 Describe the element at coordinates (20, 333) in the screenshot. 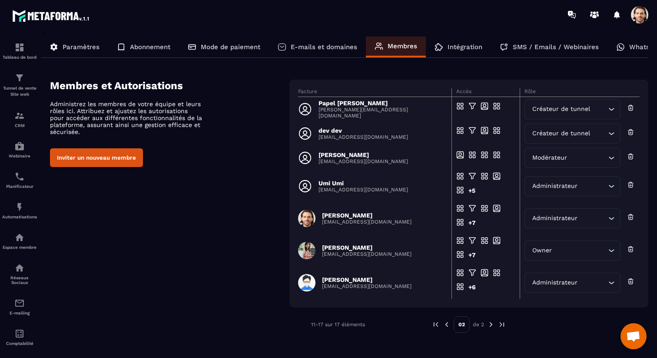

I see `img: accountant` at that location.